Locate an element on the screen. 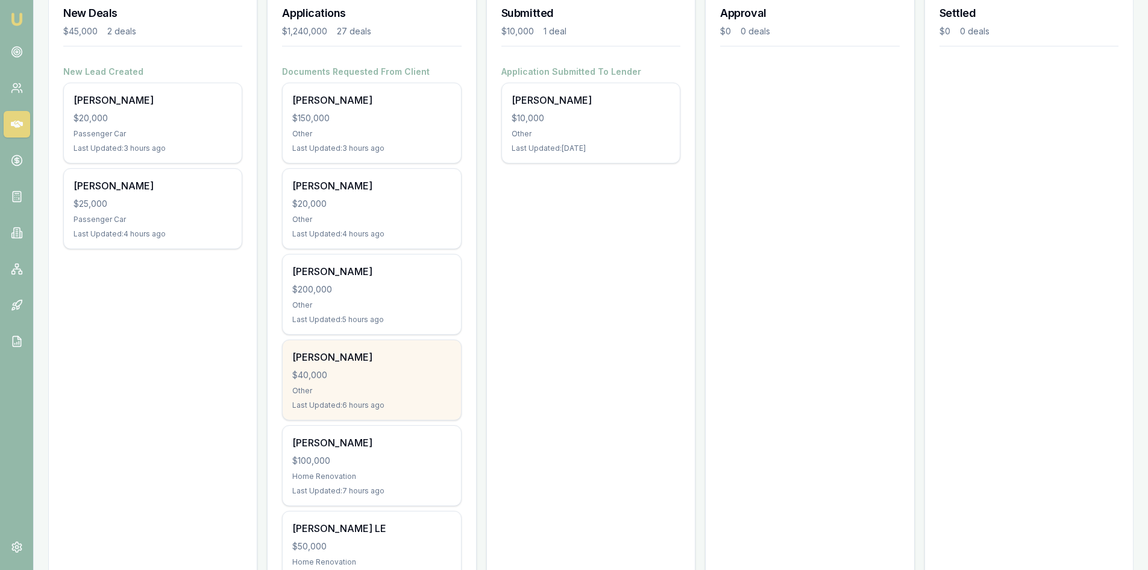 This screenshot has height=570, width=1148. div: $1,240,000 is located at coordinates (304, 31).